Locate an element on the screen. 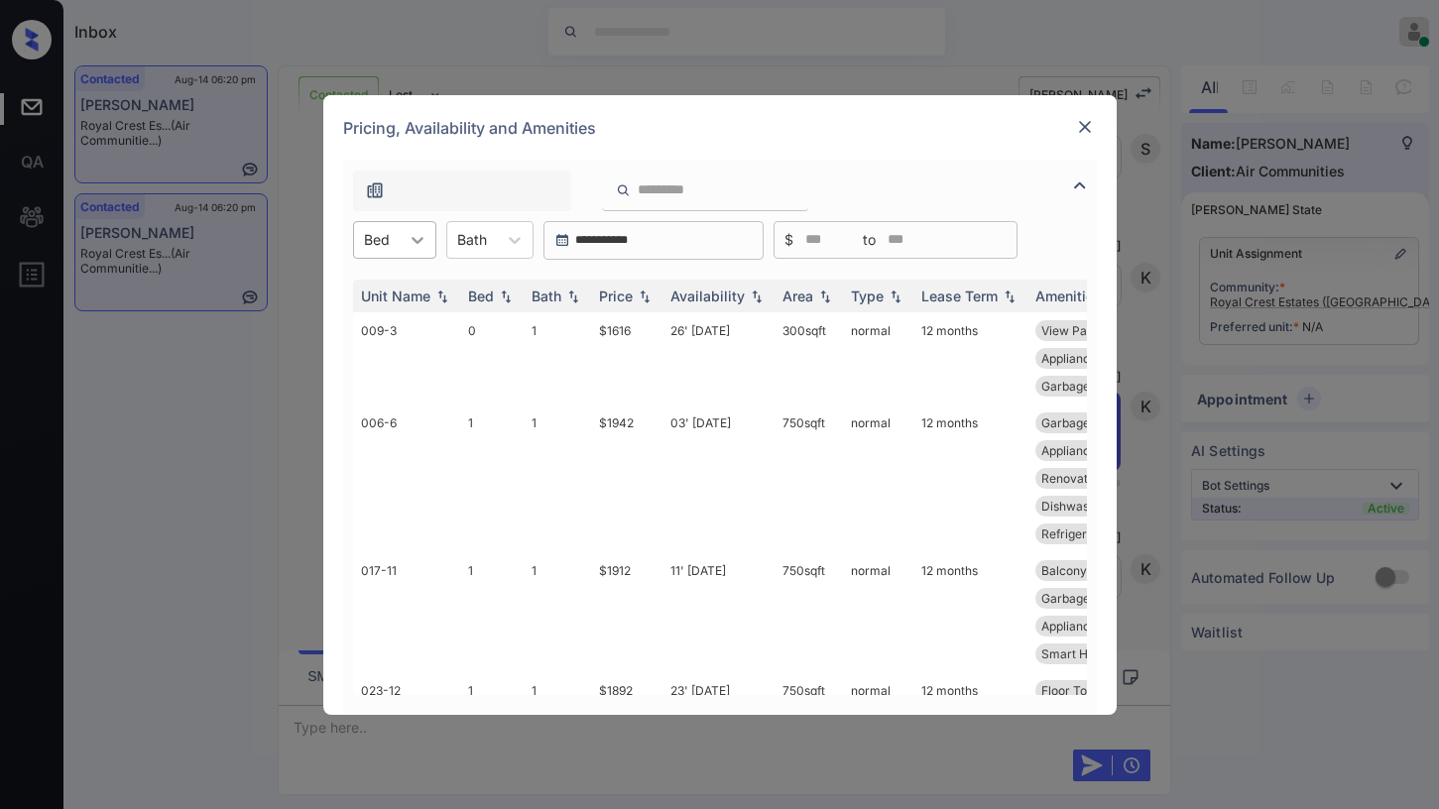 This screenshot has width=1439, height=809. span: View Parking is located at coordinates (1078, 330).